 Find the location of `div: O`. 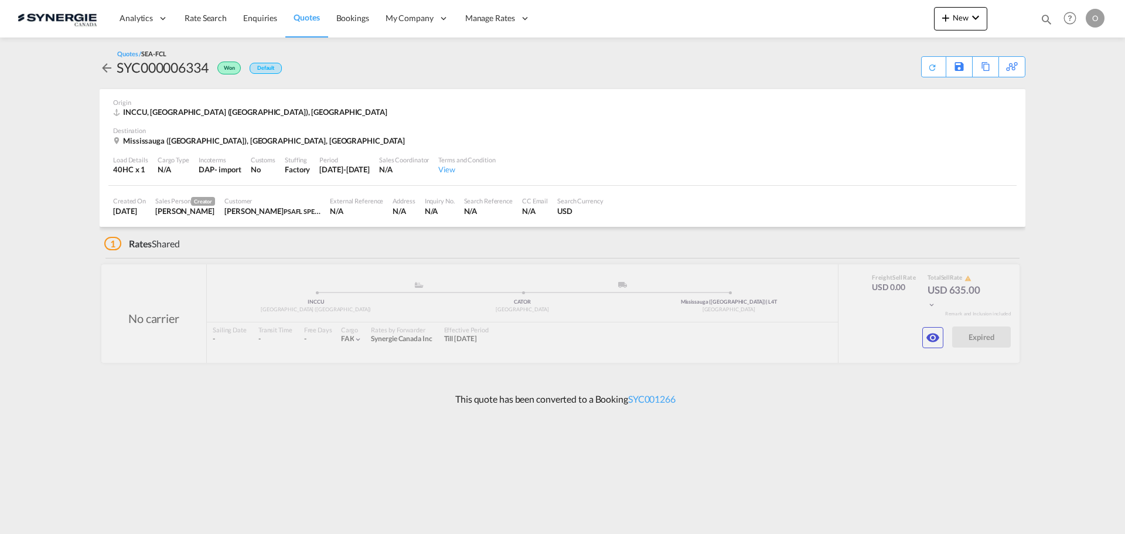

div: O is located at coordinates (1095, 18).